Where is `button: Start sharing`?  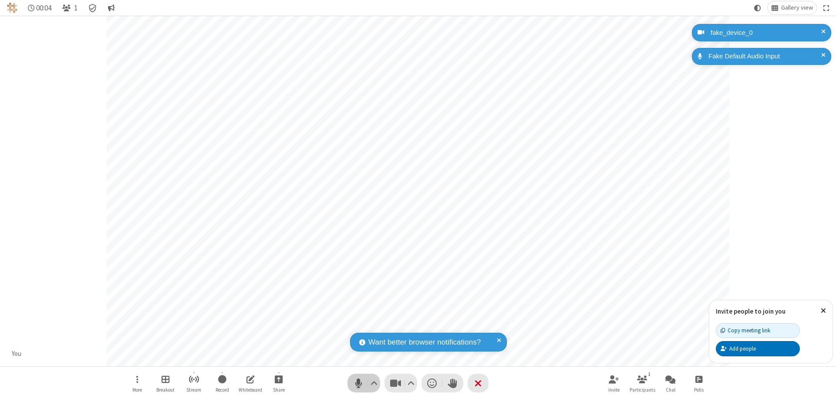 button: Start sharing is located at coordinates (279, 383).